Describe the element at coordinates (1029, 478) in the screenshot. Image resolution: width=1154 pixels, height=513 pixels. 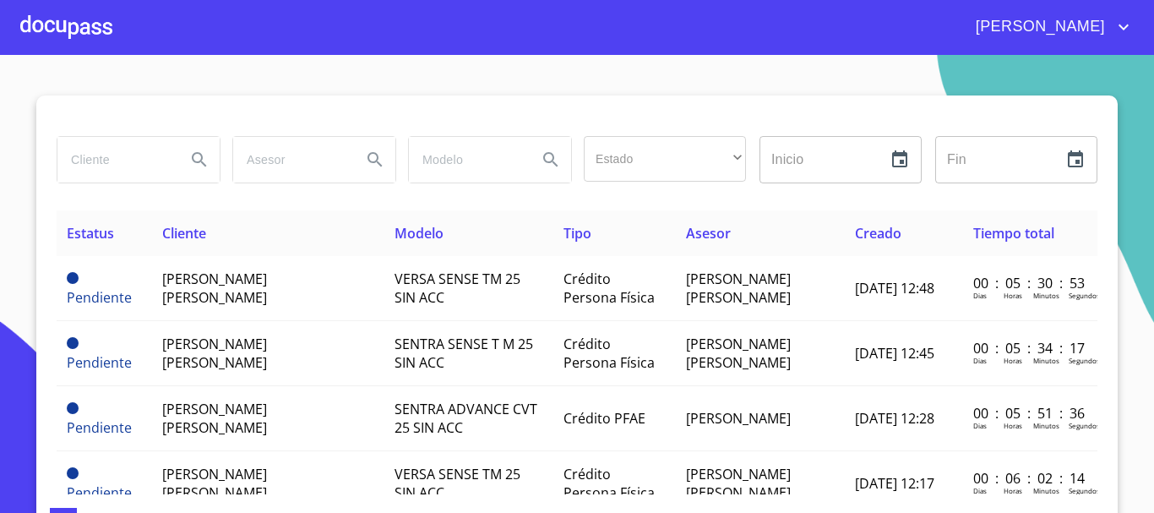
I see `p: 00 : 06 : 02 : 14` at that location.